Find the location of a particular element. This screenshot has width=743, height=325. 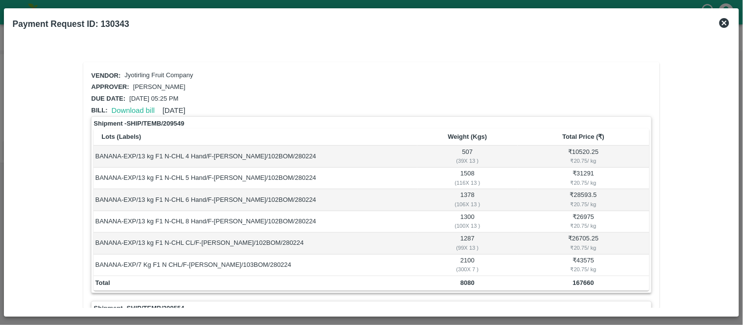

div: ( 100 X 13 ) is located at coordinates (467, 226).